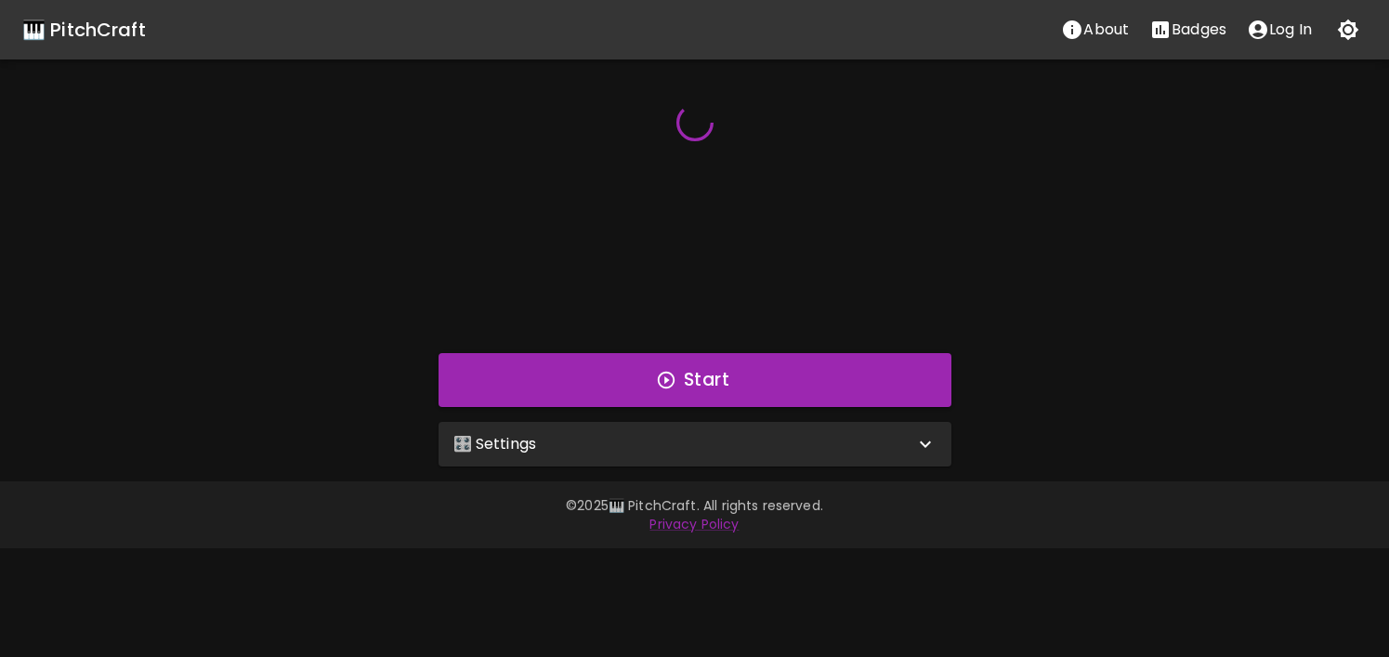  What do you see at coordinates (695, 444) in the screenshot?
I see `div: 🎛️ Settings` at bounding box center [695, 444].